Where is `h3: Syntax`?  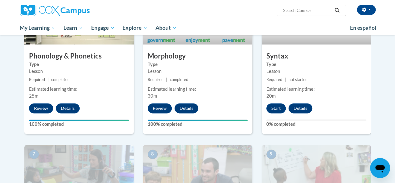 h3: Syntax is located at coordinates (317, 56).